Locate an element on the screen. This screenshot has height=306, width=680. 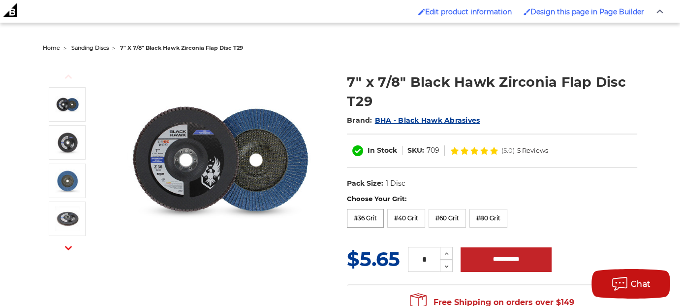
span: (5.0) is located at coordinates (508, 150).